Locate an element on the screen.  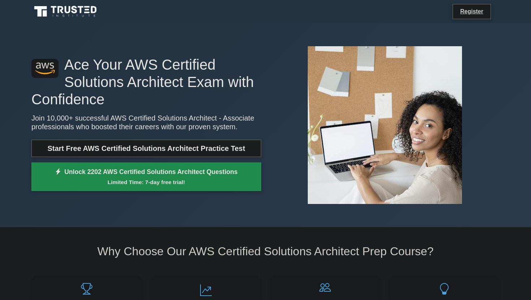
a: Register is located at coordinates (472, 11).